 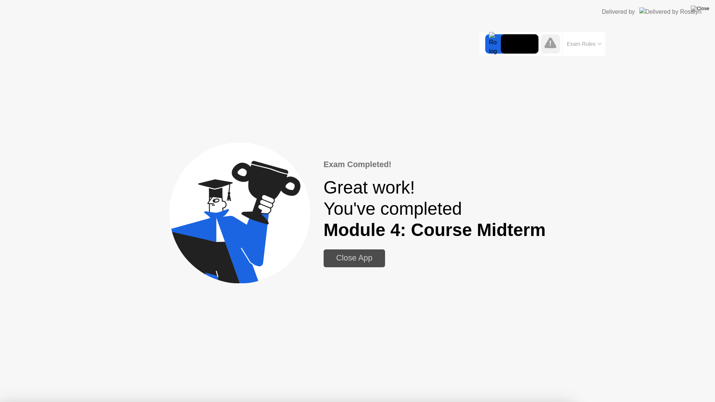 What do you see at coordinates (670, 12) in the screenshot?
I see `img: Delivered by Rosalyn` at bounding box center [670, 12].